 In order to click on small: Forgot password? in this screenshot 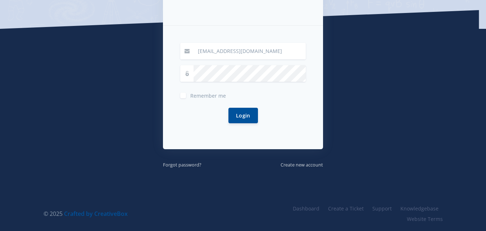, I will do `click(182, 164)`.